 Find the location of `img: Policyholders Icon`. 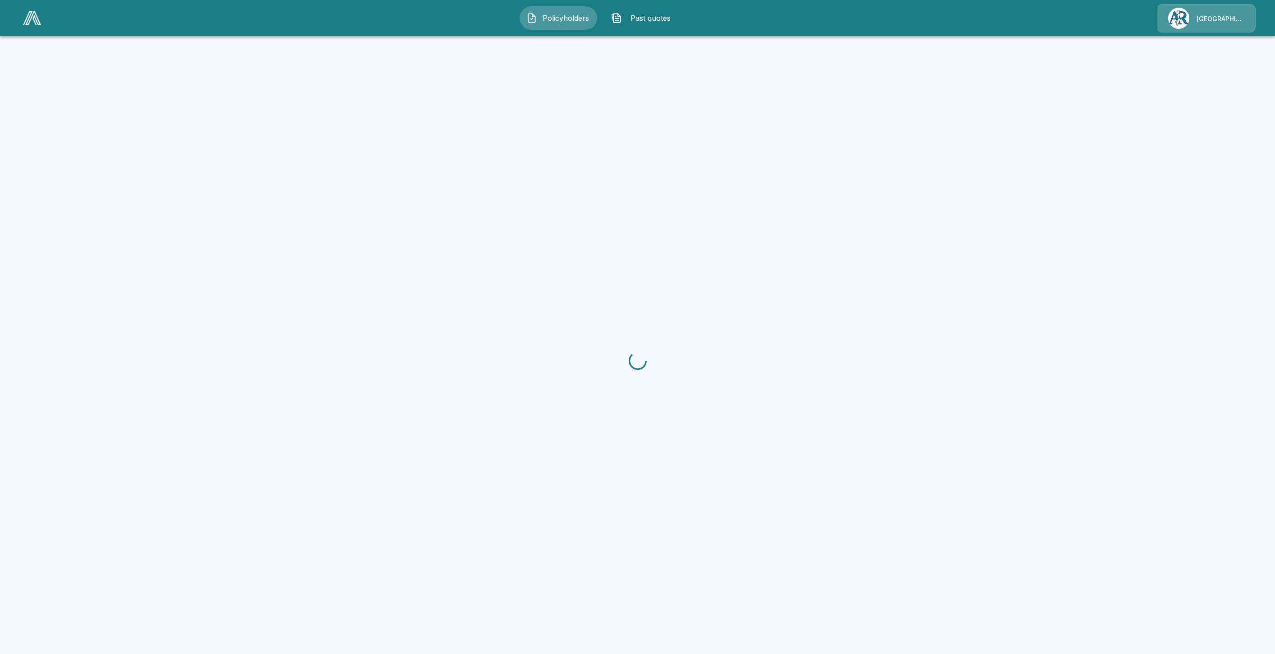

img: Policyholders Icon is located at coordinates (532, 18).